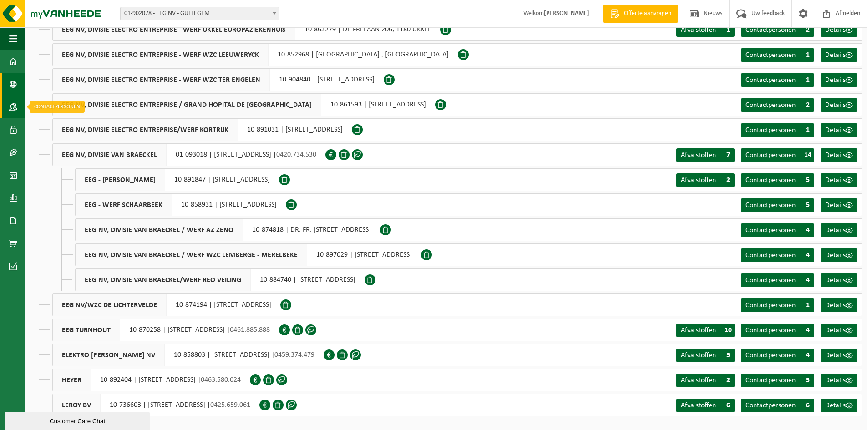 The height and width of the screenshot is (430, 867). I want to click on span: 7, so click(728, 155).